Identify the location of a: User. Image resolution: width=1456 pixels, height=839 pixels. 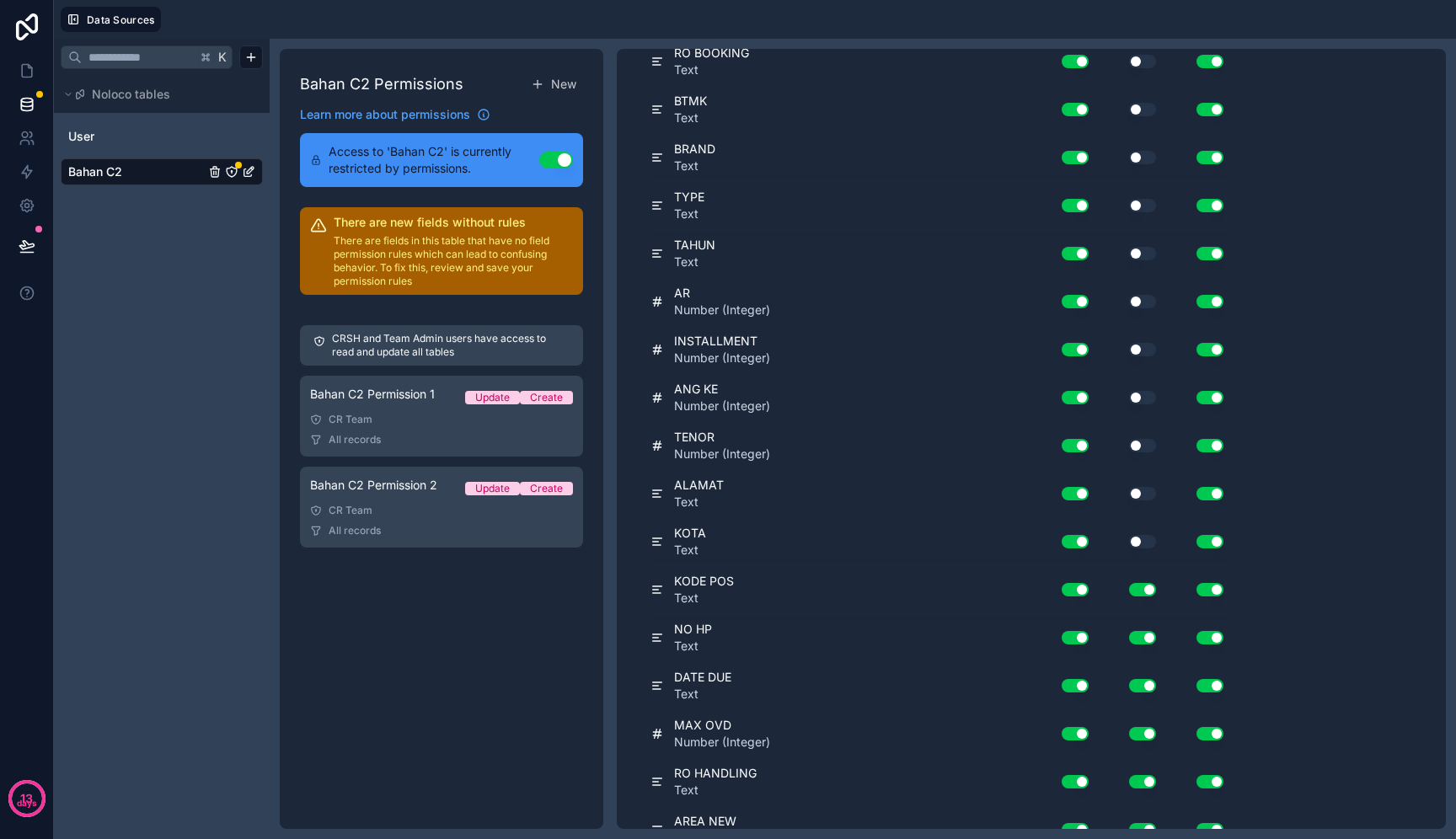
(136, 136).